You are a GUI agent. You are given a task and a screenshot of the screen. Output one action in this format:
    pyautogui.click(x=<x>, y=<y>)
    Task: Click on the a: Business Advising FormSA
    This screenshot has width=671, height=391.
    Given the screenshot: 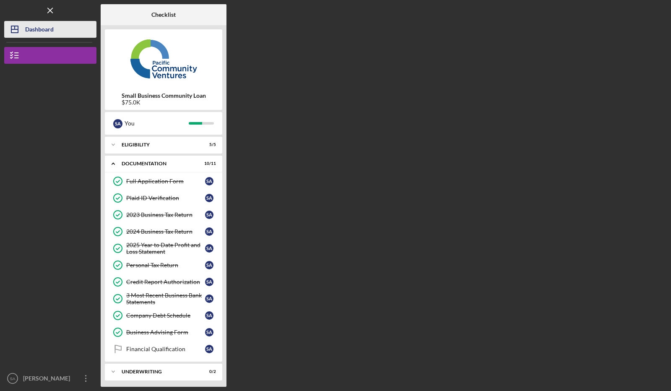 What is the action you would take?
    pyautogui.click(x=164, y=332)
    